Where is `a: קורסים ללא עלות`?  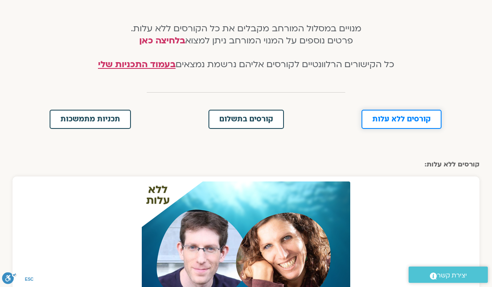
a: קורסים ללא עלות is located at coordinates (401, 119).